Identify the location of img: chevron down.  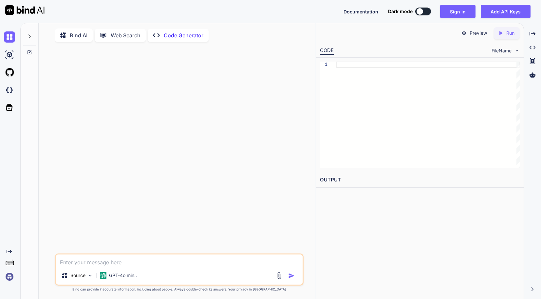
(517, 50).